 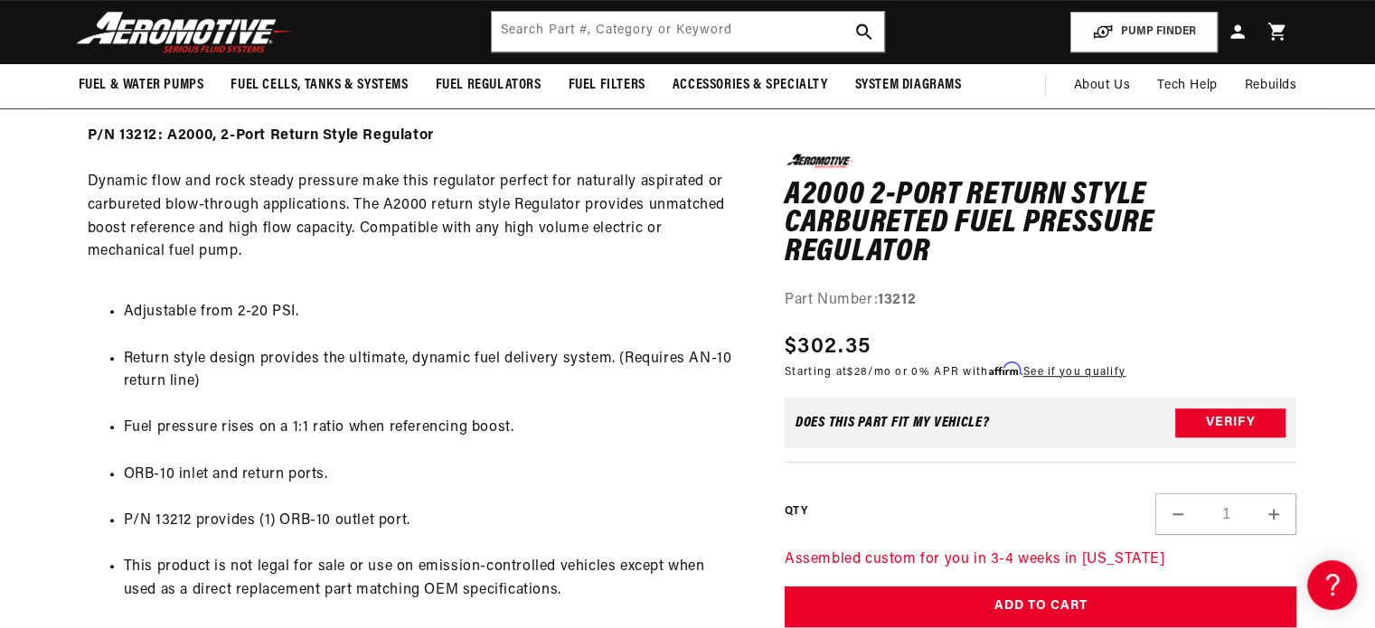 What do you see at coordinates (892, 423) in the screenshot?
I see `div: Does This part fit My vehicle?` at bounding box center [892, 423].